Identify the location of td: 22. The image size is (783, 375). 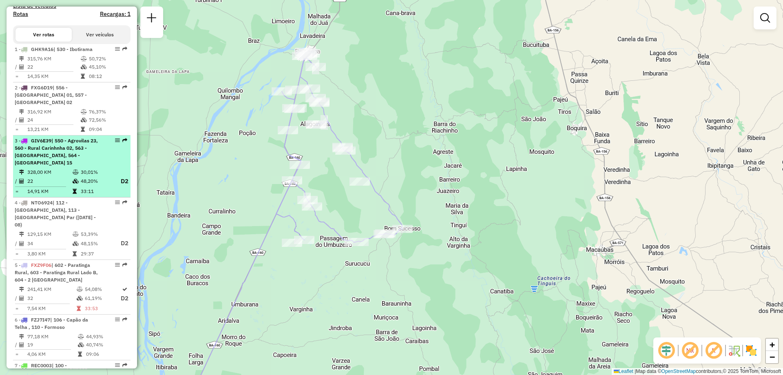
(53, 67).